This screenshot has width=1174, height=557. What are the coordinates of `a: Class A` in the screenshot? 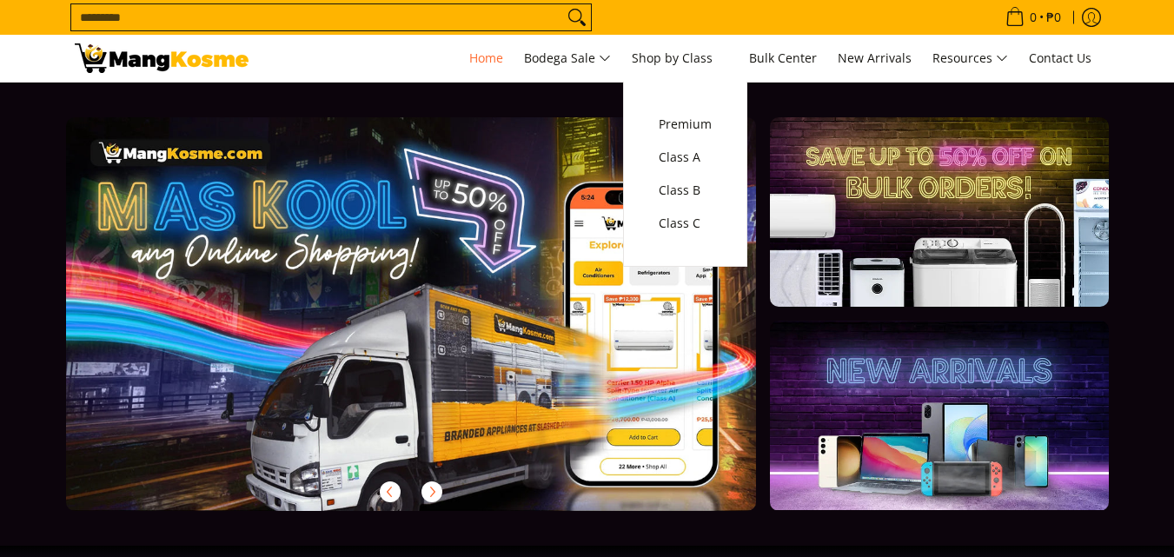 It's located at (685, 157).